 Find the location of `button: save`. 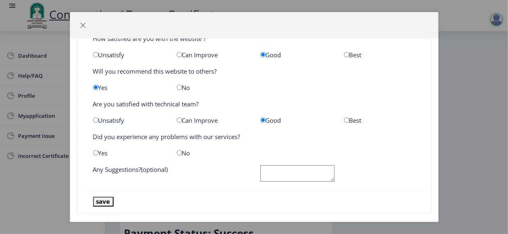

button: save is located at coordinates (103, 202).